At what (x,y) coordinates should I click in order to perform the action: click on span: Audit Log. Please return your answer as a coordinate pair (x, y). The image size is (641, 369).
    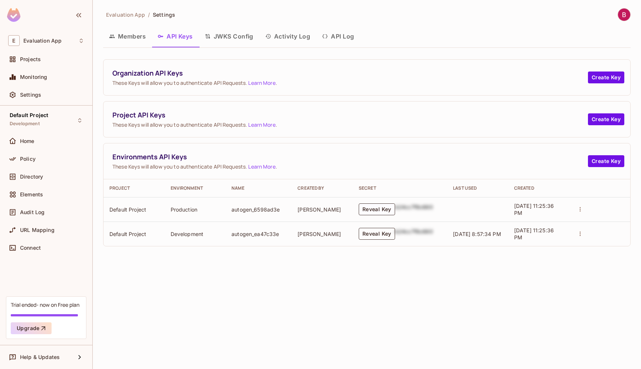
    Looking at the image, I should click on (32, 212).